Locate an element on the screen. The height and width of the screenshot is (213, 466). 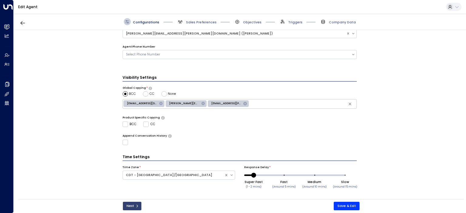
span: Objectives is located at coordinates (252, 22).